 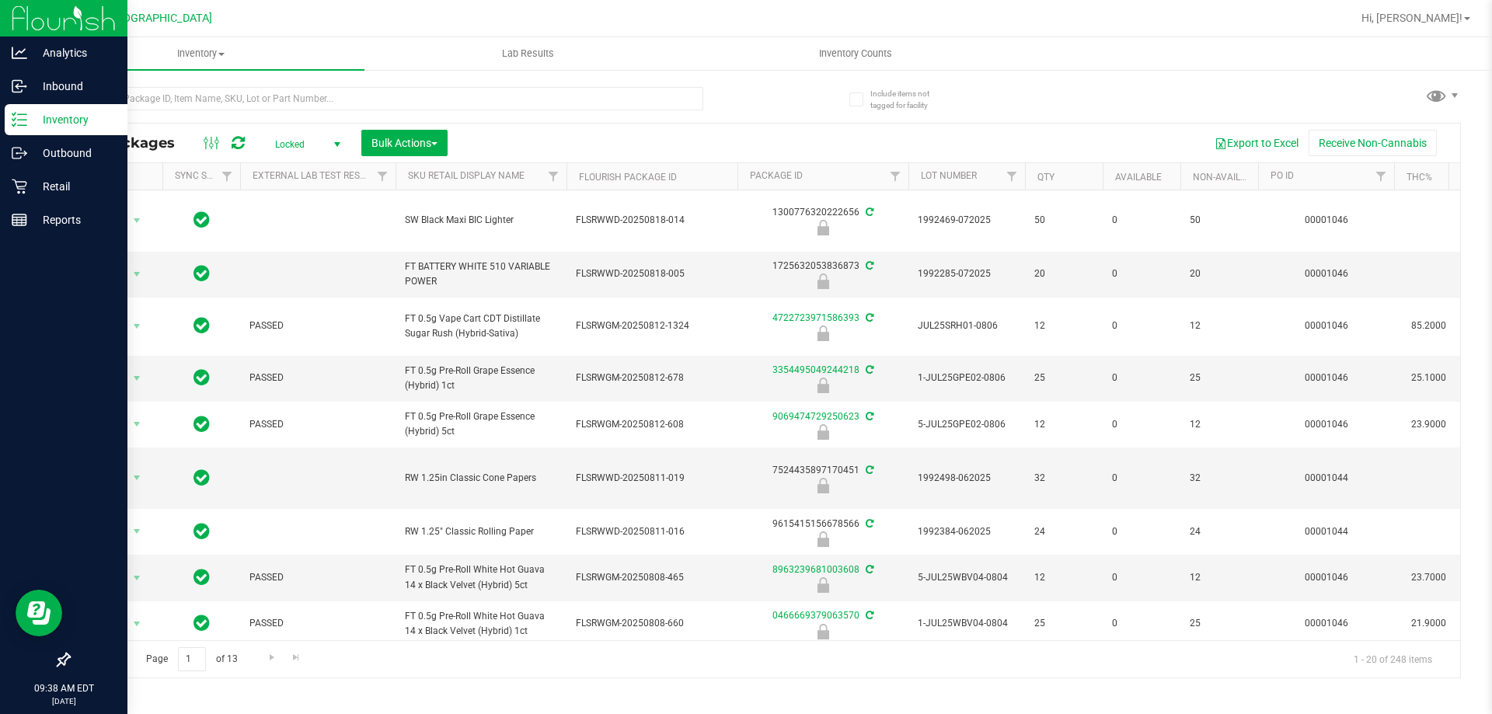 I want to click on span: Include items not tagged for facility, so click(x=909, y=99).